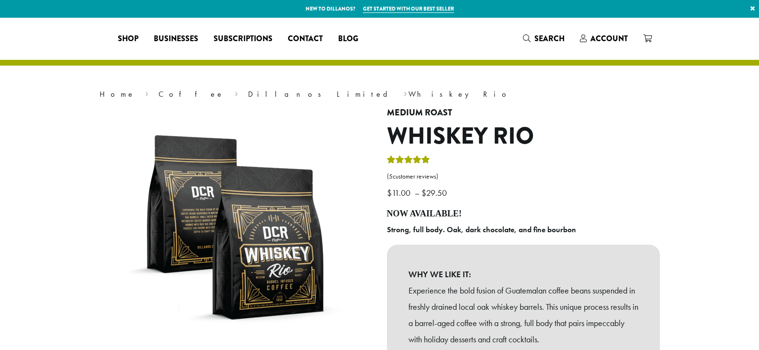 This screenshot has height=350, width=759. What do you see at coordinates (191, 94) in the screenshot?
I see `a: Coffee` at bounding box center [191, 94].